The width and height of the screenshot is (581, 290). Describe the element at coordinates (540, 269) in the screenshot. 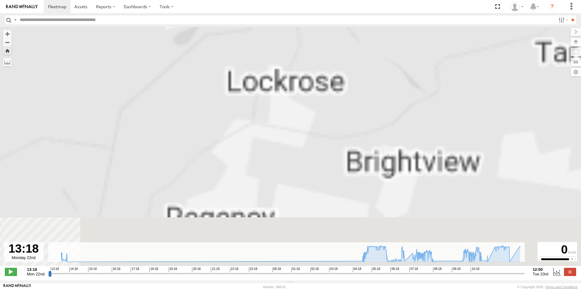

I see `strong: 12:50` at that location.